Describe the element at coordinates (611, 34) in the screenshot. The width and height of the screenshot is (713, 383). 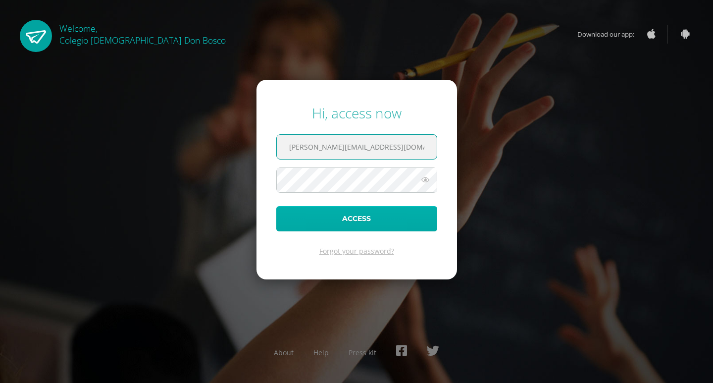
I see `span: Download our app:` at that location.